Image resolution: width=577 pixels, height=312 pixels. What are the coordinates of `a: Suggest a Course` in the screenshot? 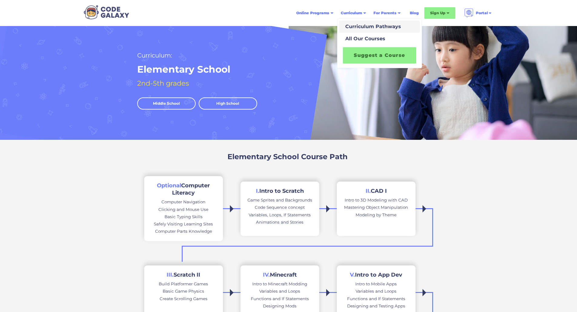 It's located at (380, 55).